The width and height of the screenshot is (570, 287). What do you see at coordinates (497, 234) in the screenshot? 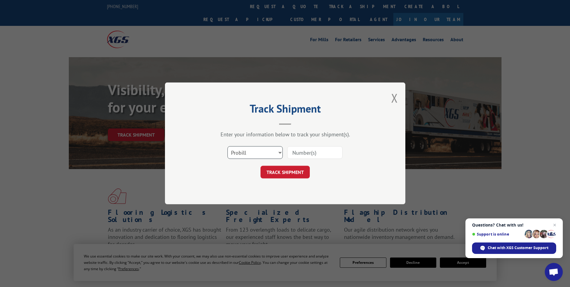
I see `span: Support is online` at bounding box center [497, 234].